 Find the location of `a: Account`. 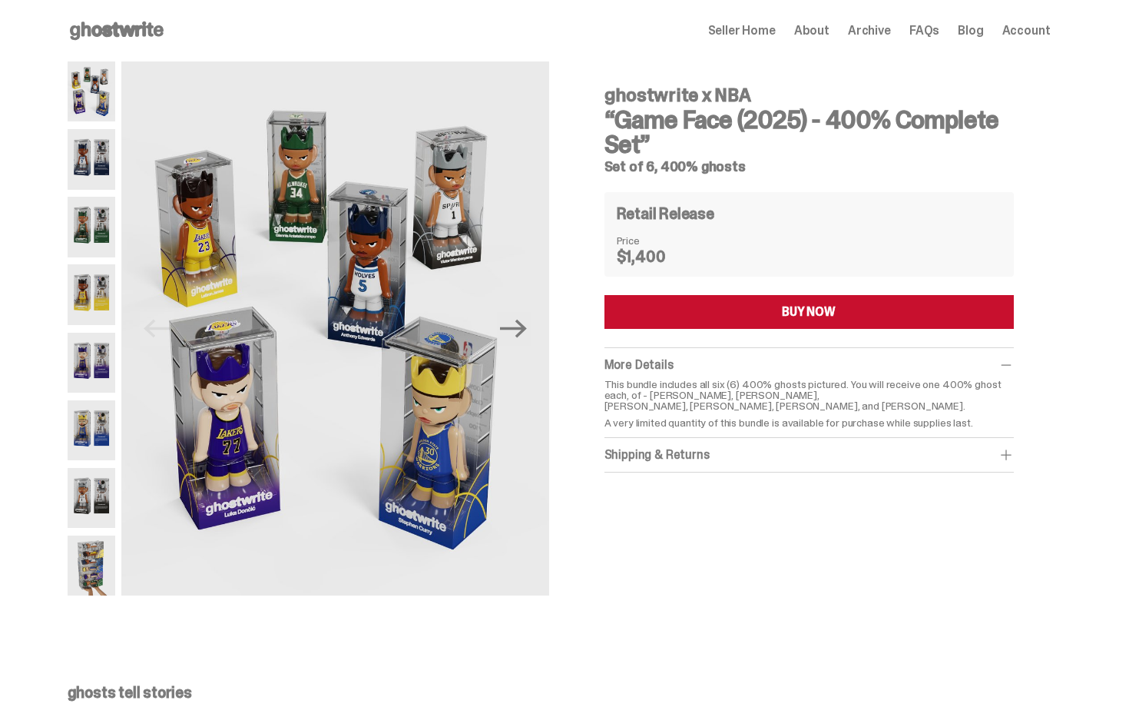

a: Account is located at coordinates (1026, 31).